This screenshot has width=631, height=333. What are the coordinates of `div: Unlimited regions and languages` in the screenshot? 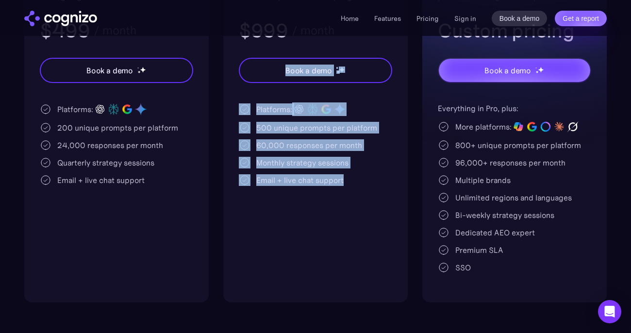 It's located at (514, 198).